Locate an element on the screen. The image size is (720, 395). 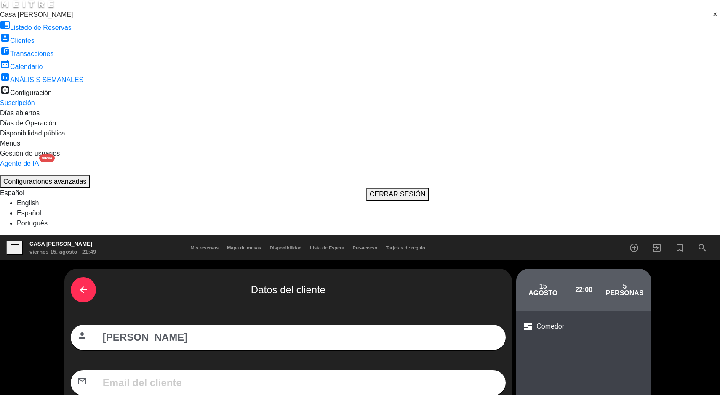
span: Pre-acceso is located at coordinates (365, 248).